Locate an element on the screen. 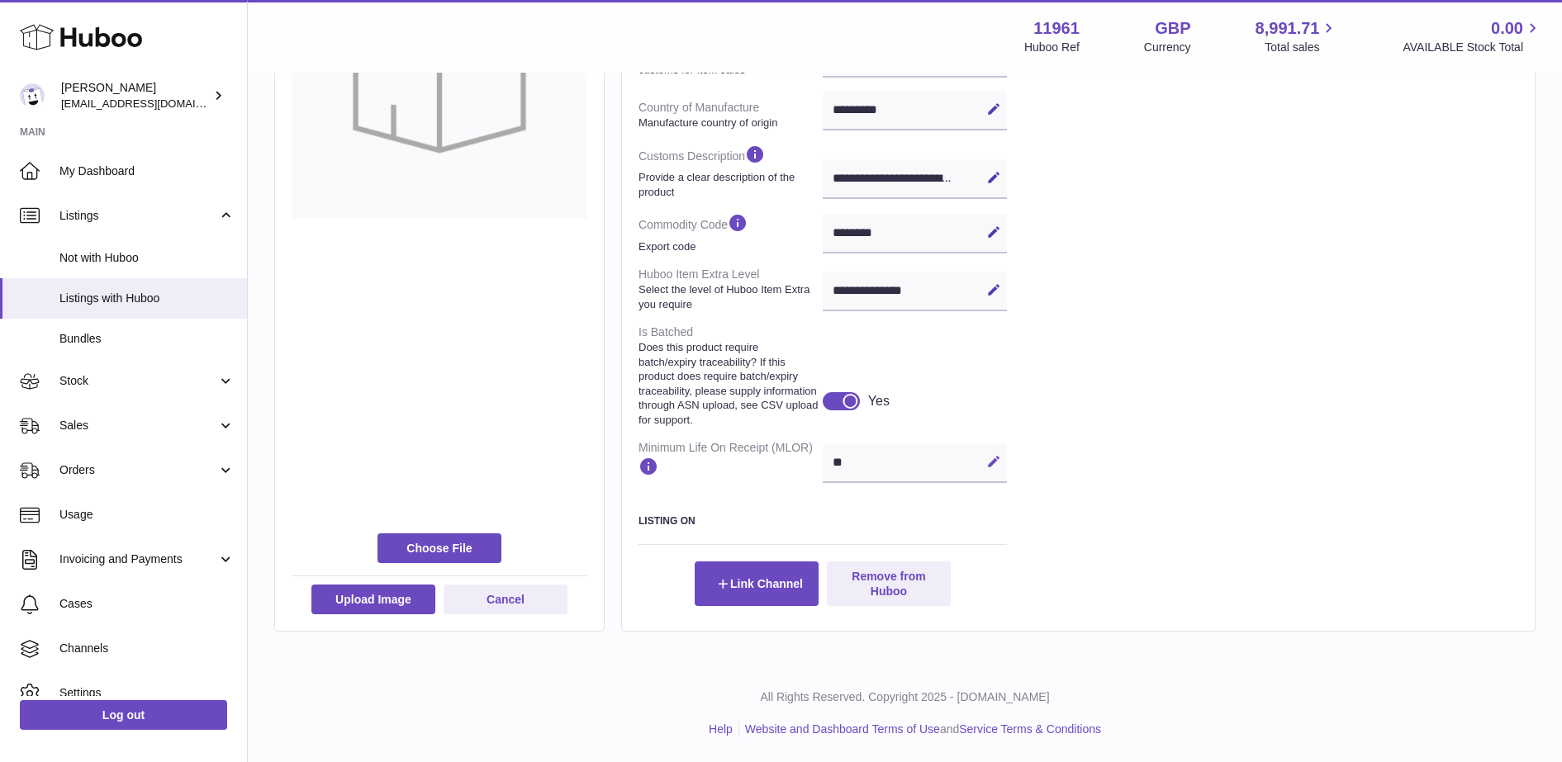 The image size is (1562, 762). a: Log out is located at coordinates (123, 715).